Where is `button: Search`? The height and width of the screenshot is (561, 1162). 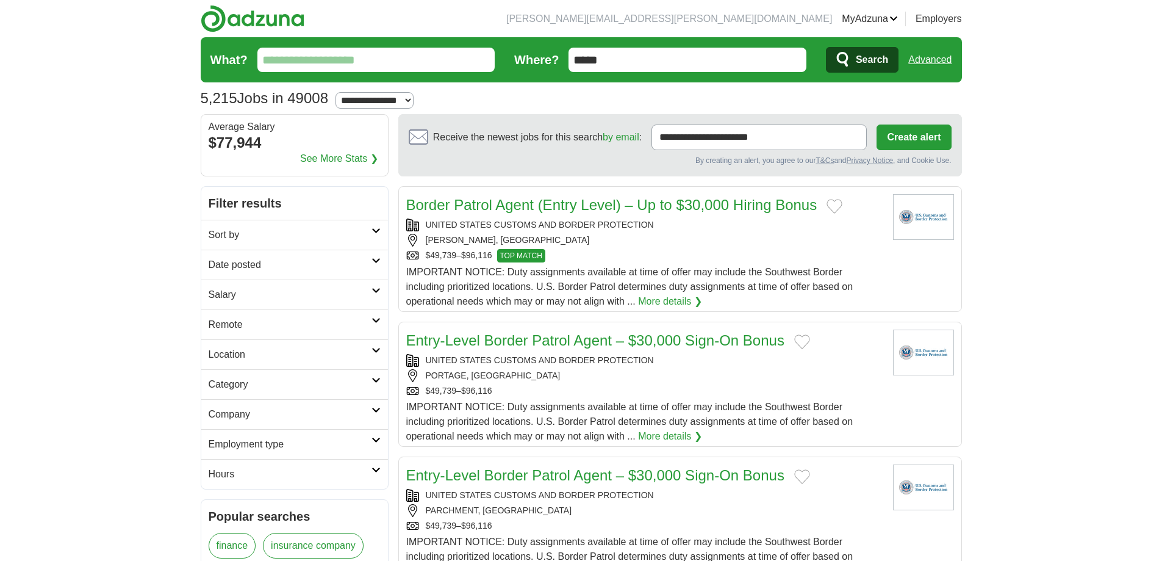 button: Search is located at coordinates (862, 60).